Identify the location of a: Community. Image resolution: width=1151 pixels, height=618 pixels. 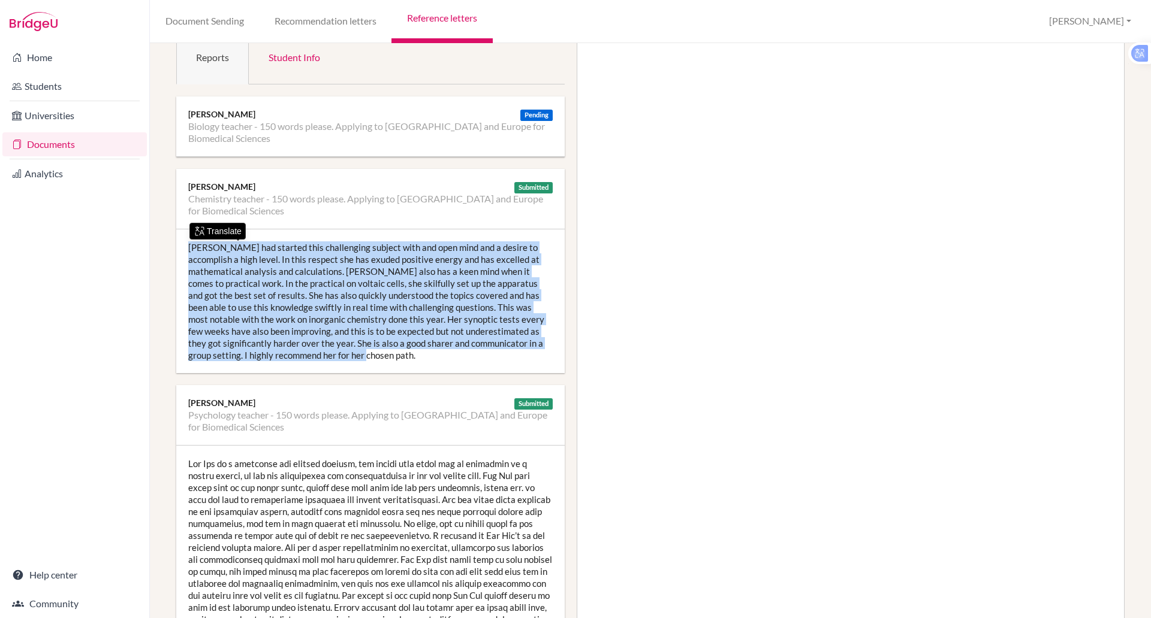
(74, 604).